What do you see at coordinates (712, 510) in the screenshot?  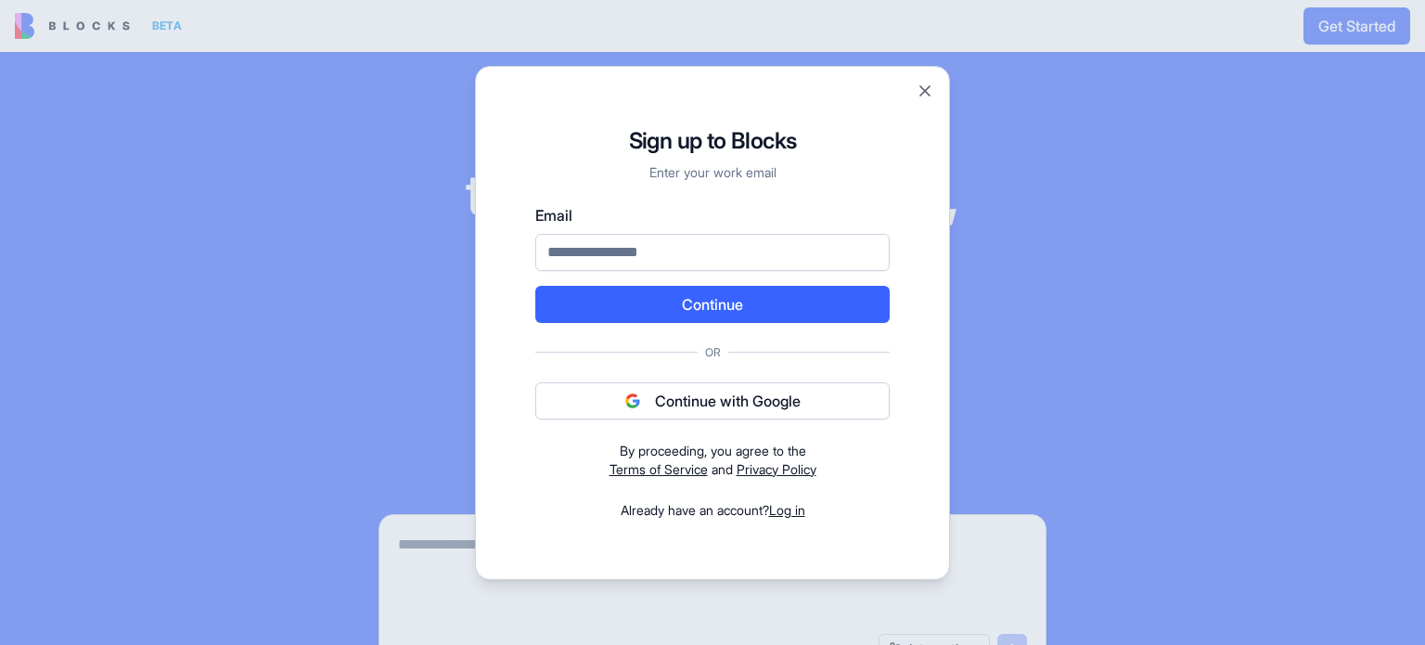 I see `div: Already have an account?` at bounding box center [712, 510].